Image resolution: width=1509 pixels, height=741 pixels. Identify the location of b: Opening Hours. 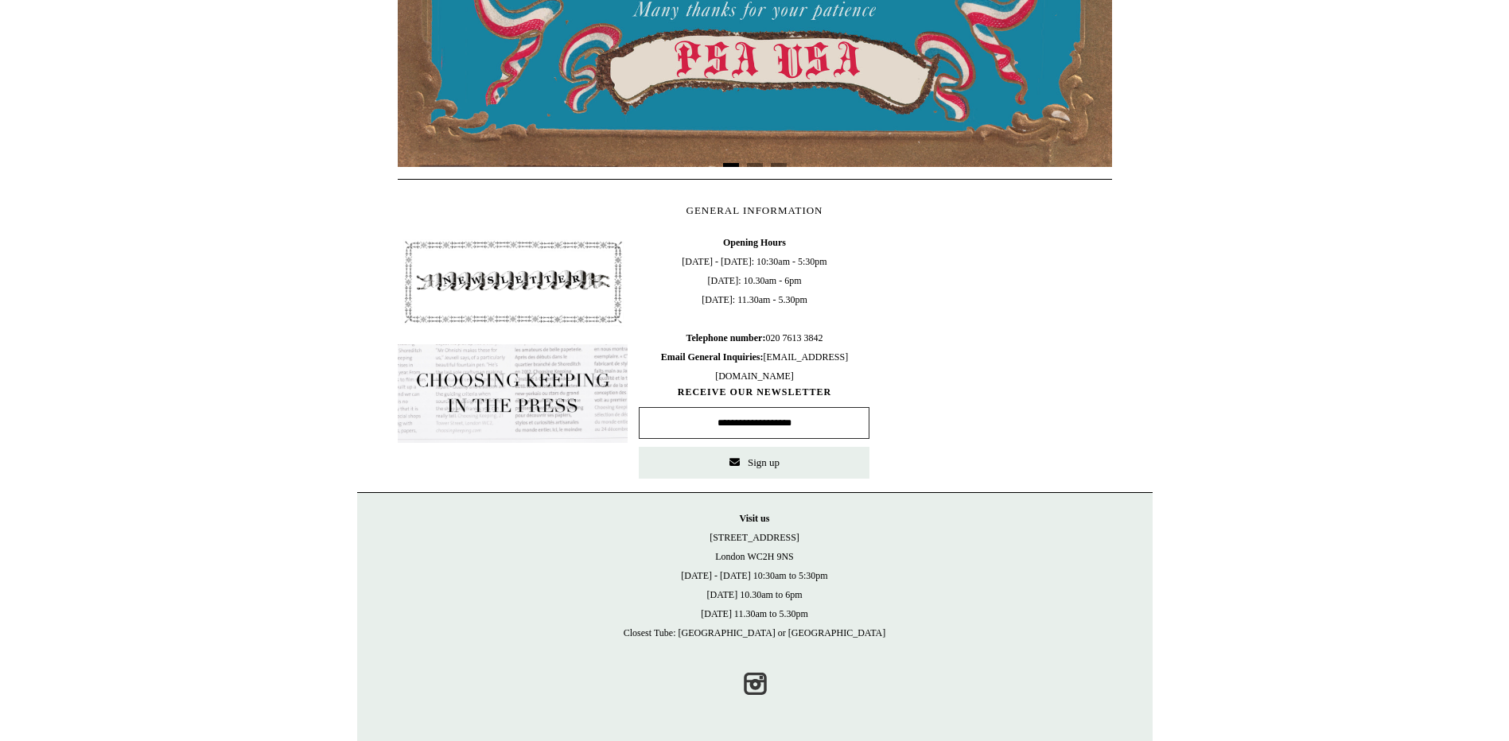
(754, 243).